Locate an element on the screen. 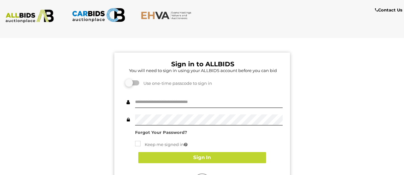 The image size is (404, 175). b: Sign in to ALLBIDS is located at coordinates (203, 64).